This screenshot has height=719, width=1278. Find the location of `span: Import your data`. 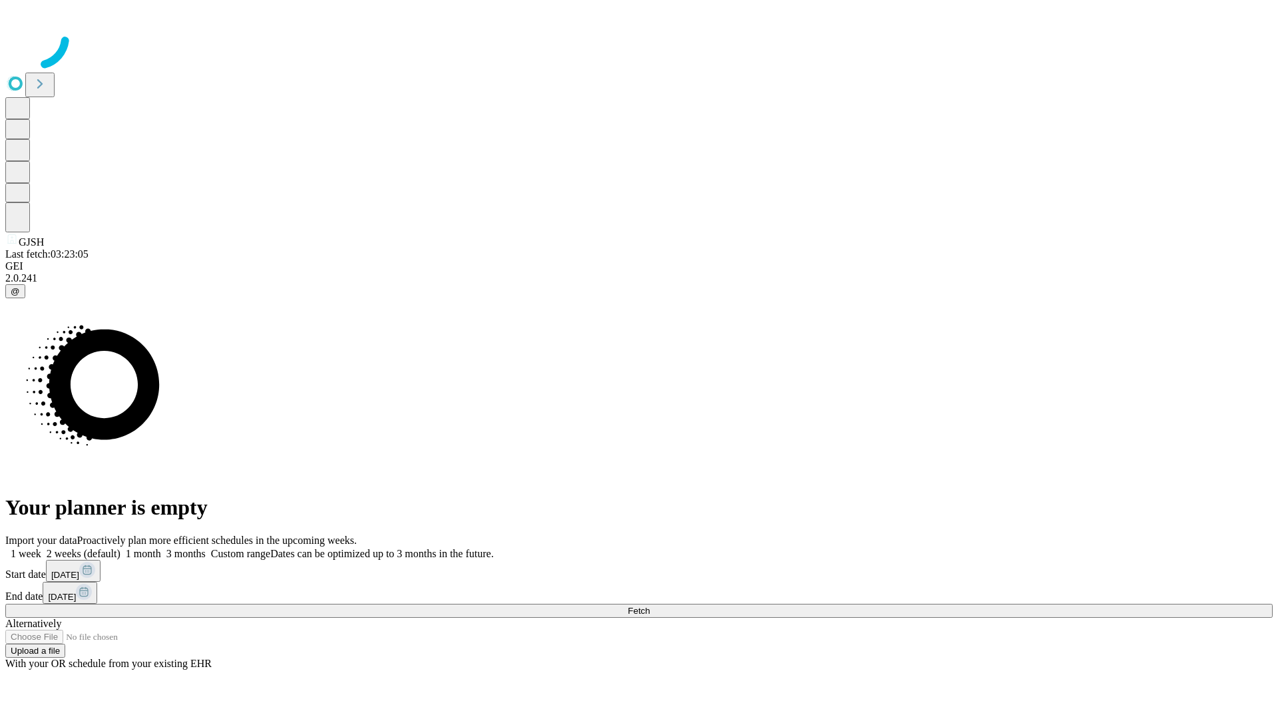

span: Import your data is located at coordinates (41, 540).